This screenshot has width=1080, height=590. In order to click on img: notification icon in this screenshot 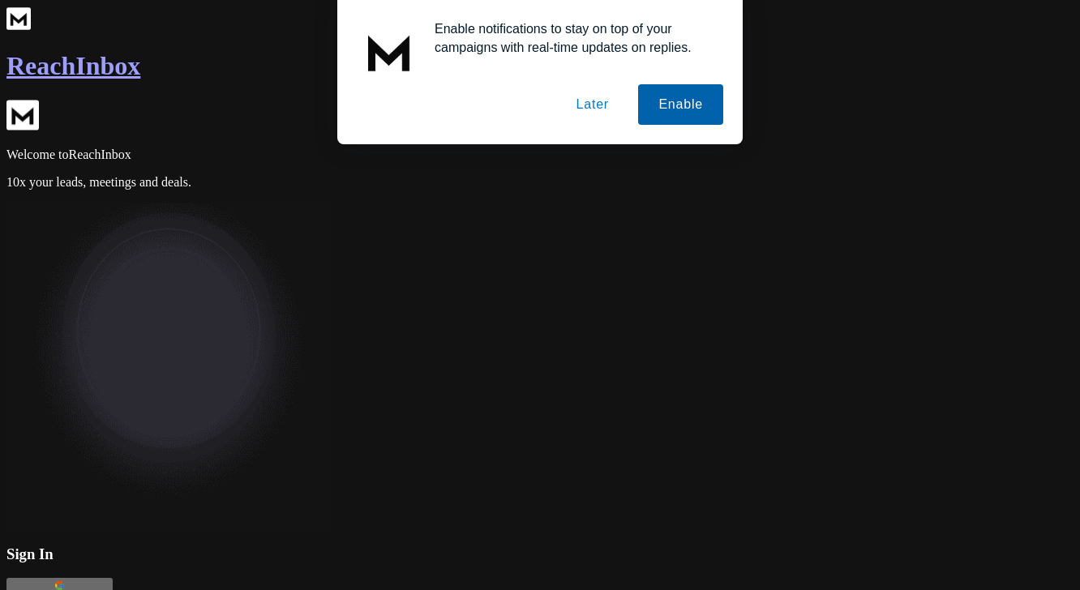, I will do `click(389, 52)`.